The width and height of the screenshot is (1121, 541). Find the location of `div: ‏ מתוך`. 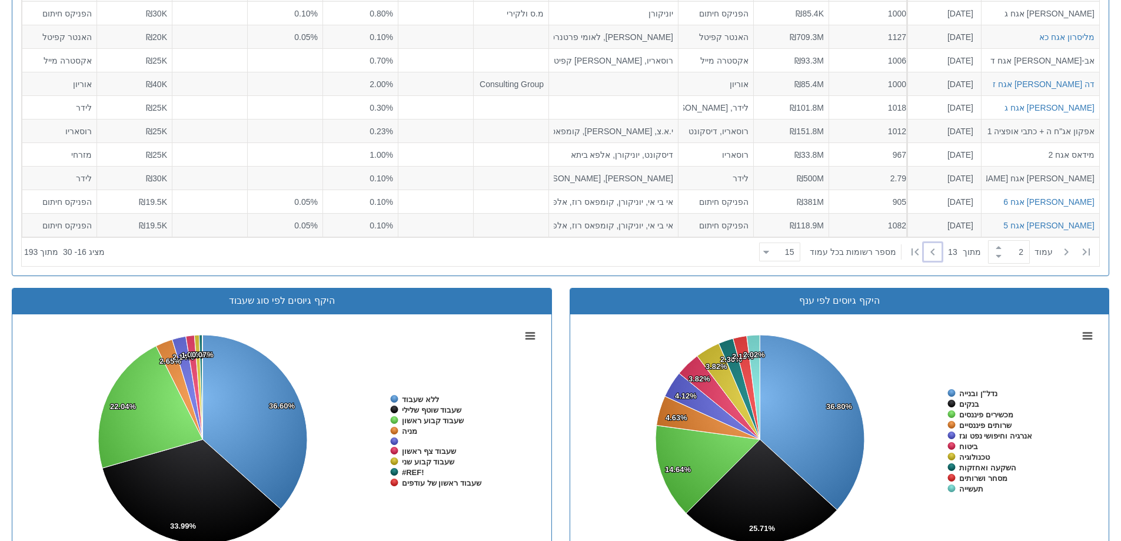

div: ‏ מתוך is located at coordinates (925, 252).